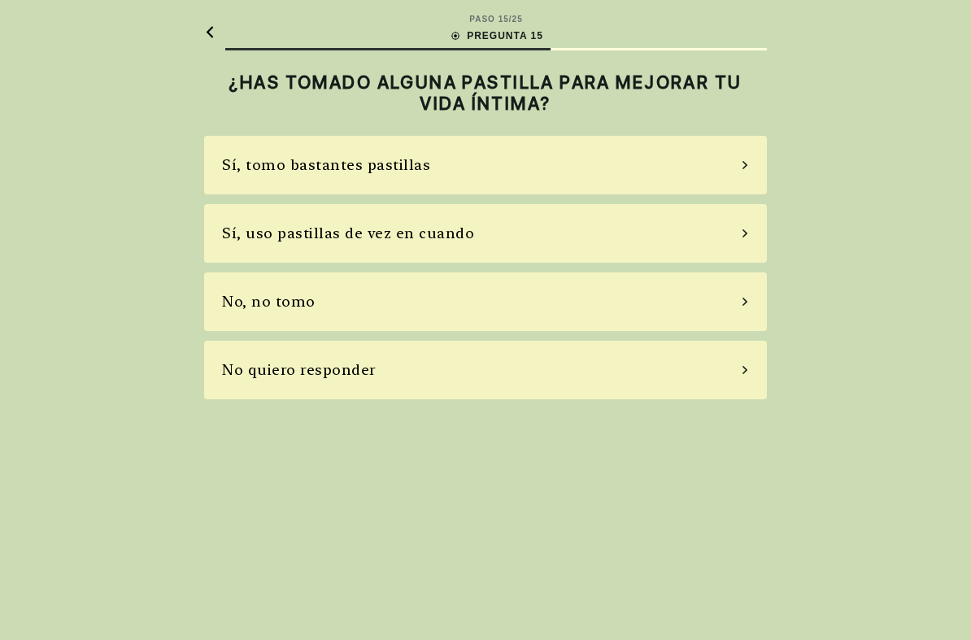 The height and width of the screenshot is (640, 971). Describe the element at coordinates (268, 301) in the screenshot. I see `div: No, no tomo` at that location.